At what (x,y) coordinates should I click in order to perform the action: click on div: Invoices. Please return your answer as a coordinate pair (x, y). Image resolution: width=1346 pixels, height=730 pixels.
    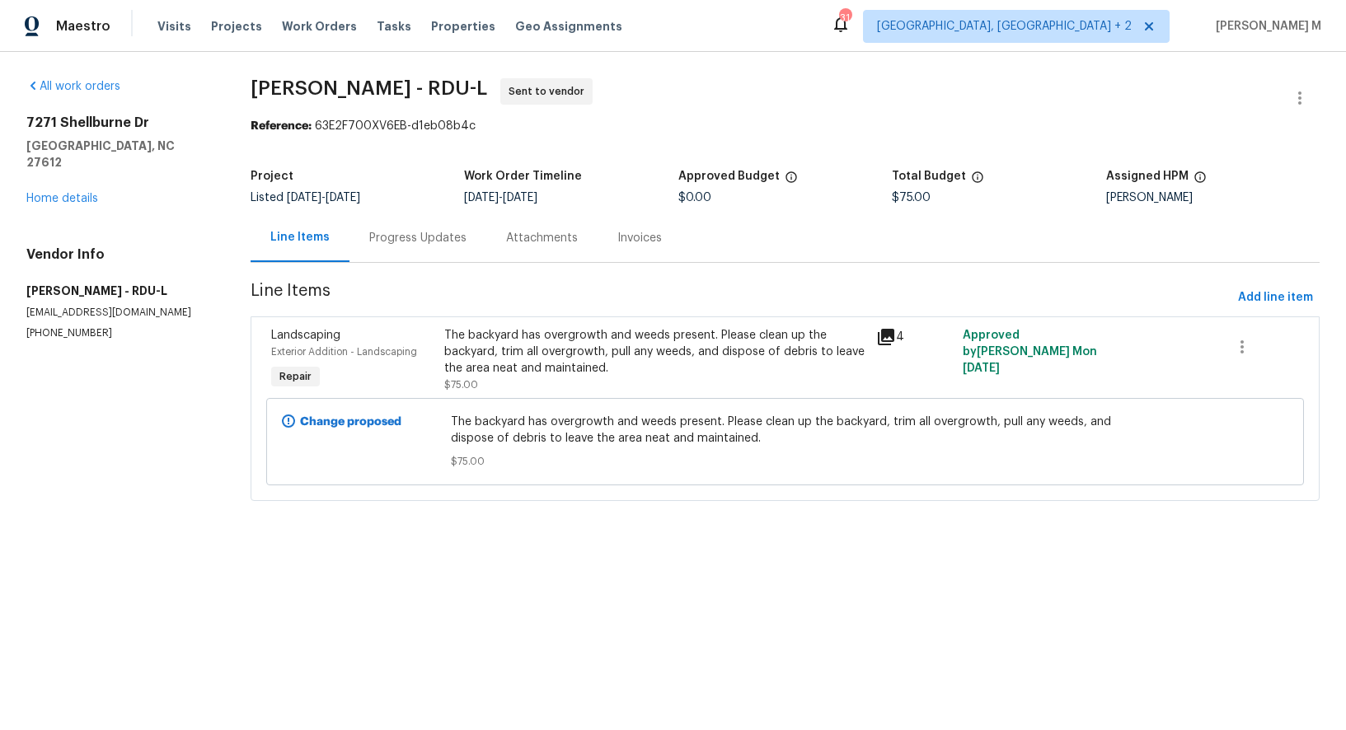
    Looking at the image, I should click on (640, 238).